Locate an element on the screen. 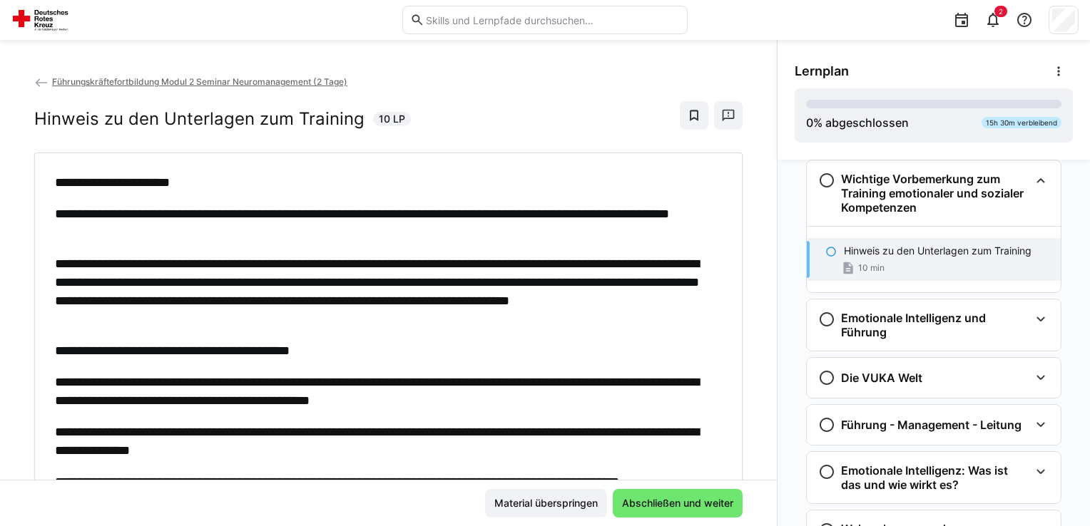 This screenshot has height=526, width=1090. h3: Emotionale Intelligenz und Führung is located at coordinates (935, 325).